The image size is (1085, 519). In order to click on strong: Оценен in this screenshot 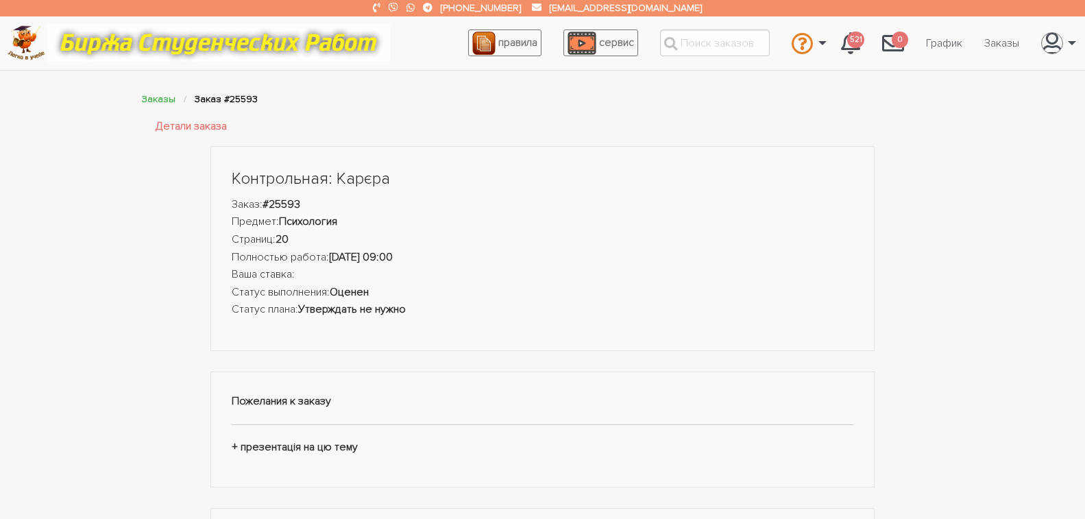, I will do `click(349, 292)`.